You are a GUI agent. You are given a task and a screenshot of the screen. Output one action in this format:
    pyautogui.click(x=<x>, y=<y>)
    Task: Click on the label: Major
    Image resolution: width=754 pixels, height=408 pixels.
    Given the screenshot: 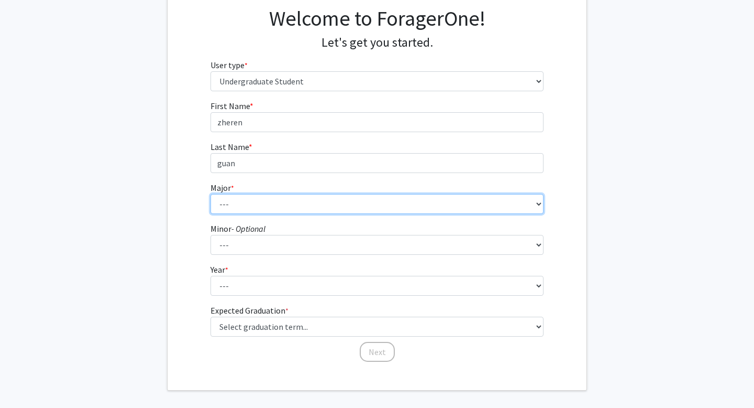 What is the action you would take?
    pyautogui.click(x=222, y=188)
    